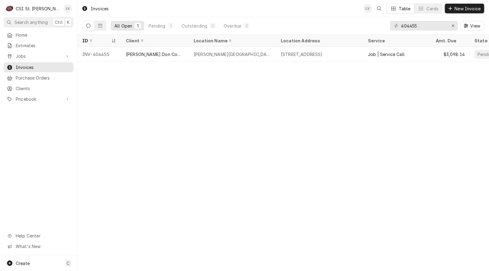 The height and width of the screenshot is (271, 489). What do you see at coordinates (38, 56) in the screenshot?
I see `a: Go to Jobs` at bounding box center [38, 56].